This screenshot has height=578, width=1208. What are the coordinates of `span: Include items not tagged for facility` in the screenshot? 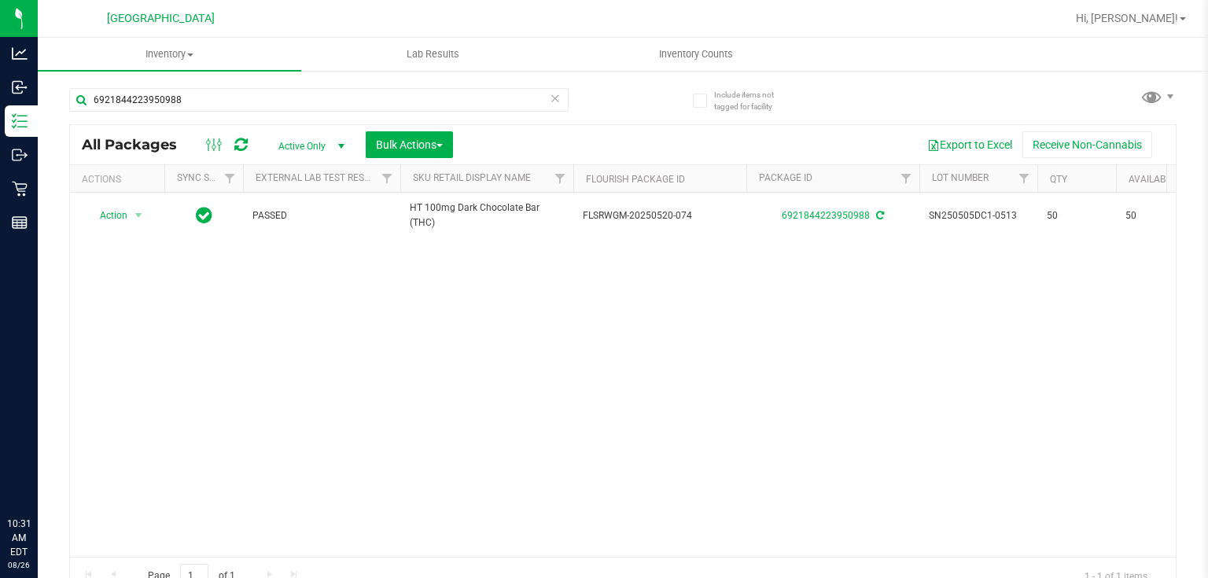 It's located at (753, 101).